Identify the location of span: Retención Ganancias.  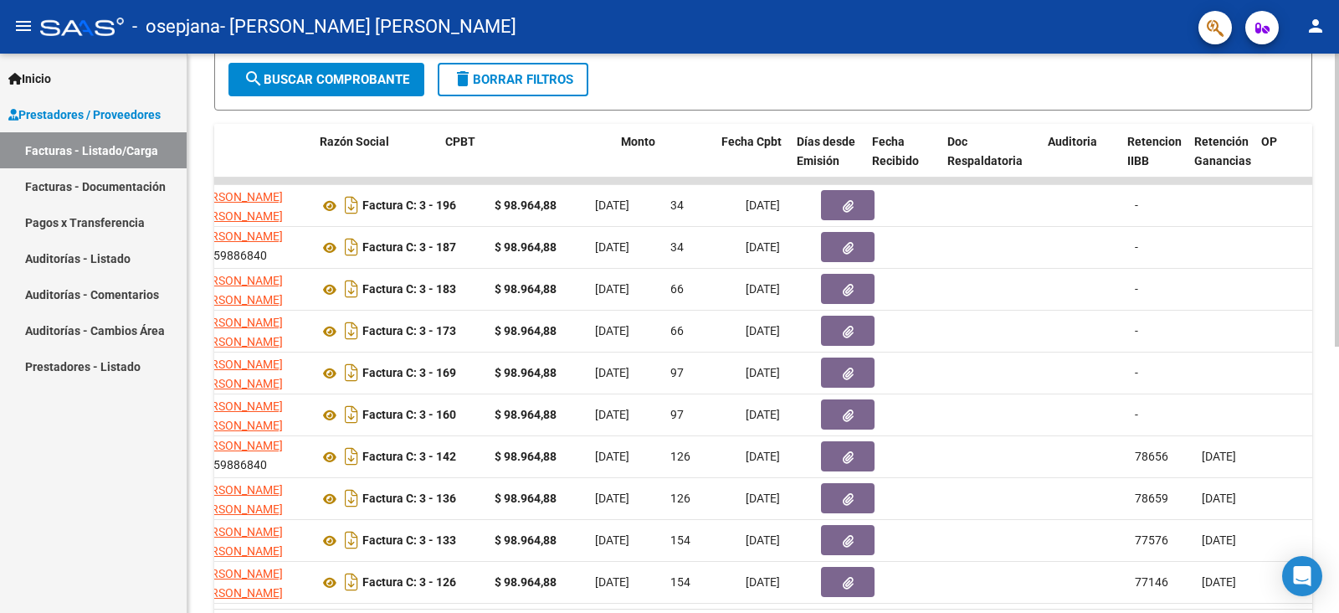
(1223, 151).